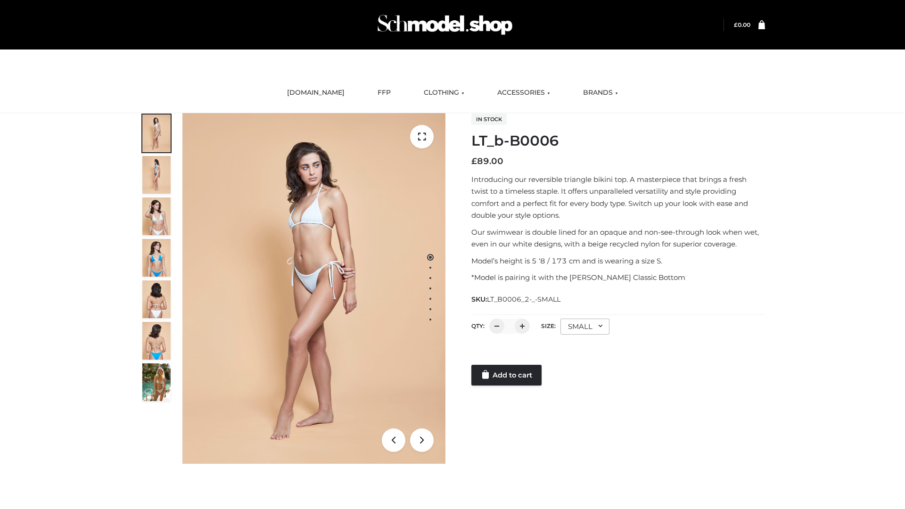 The image size is (905, 509). What do you see at coordinates (314, 289) in the screenshot?
I see `img: ArielClassicBikiniTop_CloudNine_AzureSky_OW114ECO_1` at bounding box center [314, 289].